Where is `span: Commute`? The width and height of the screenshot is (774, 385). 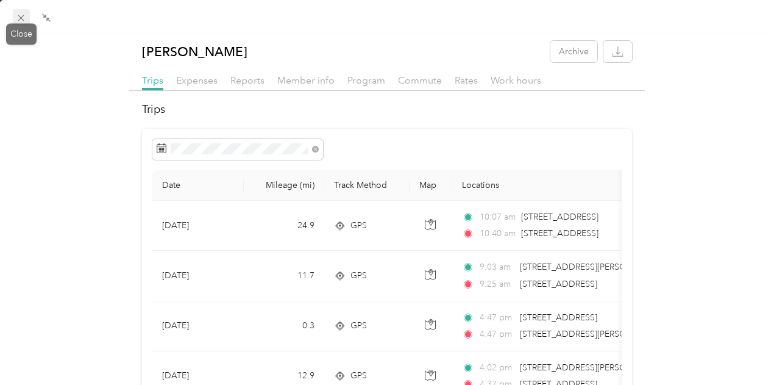 span: Commute is located at coordinates (420, 80).